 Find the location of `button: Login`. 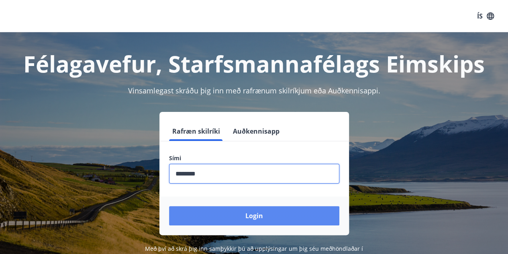

button: Login is located at coordinates (254, 215).